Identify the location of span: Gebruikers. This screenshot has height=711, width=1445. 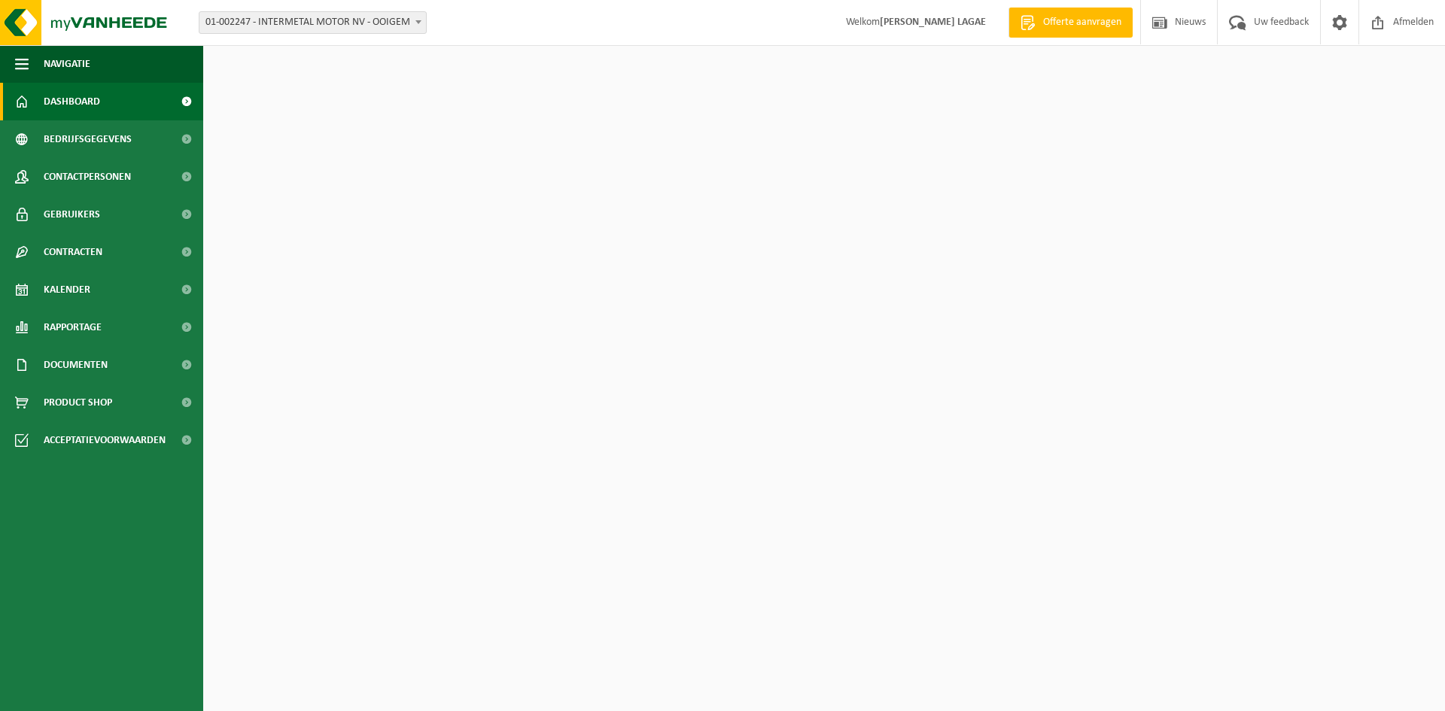
(72, 215).